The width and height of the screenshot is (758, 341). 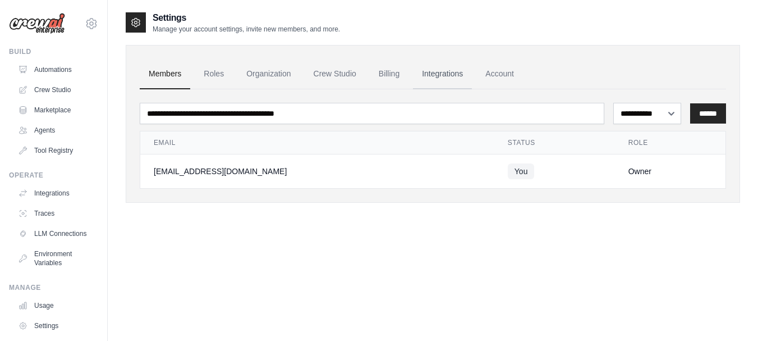 What do you see at coordinates (56, 305) in the screenshot?
I see `a: Usage` at bounding box center [56, 305].